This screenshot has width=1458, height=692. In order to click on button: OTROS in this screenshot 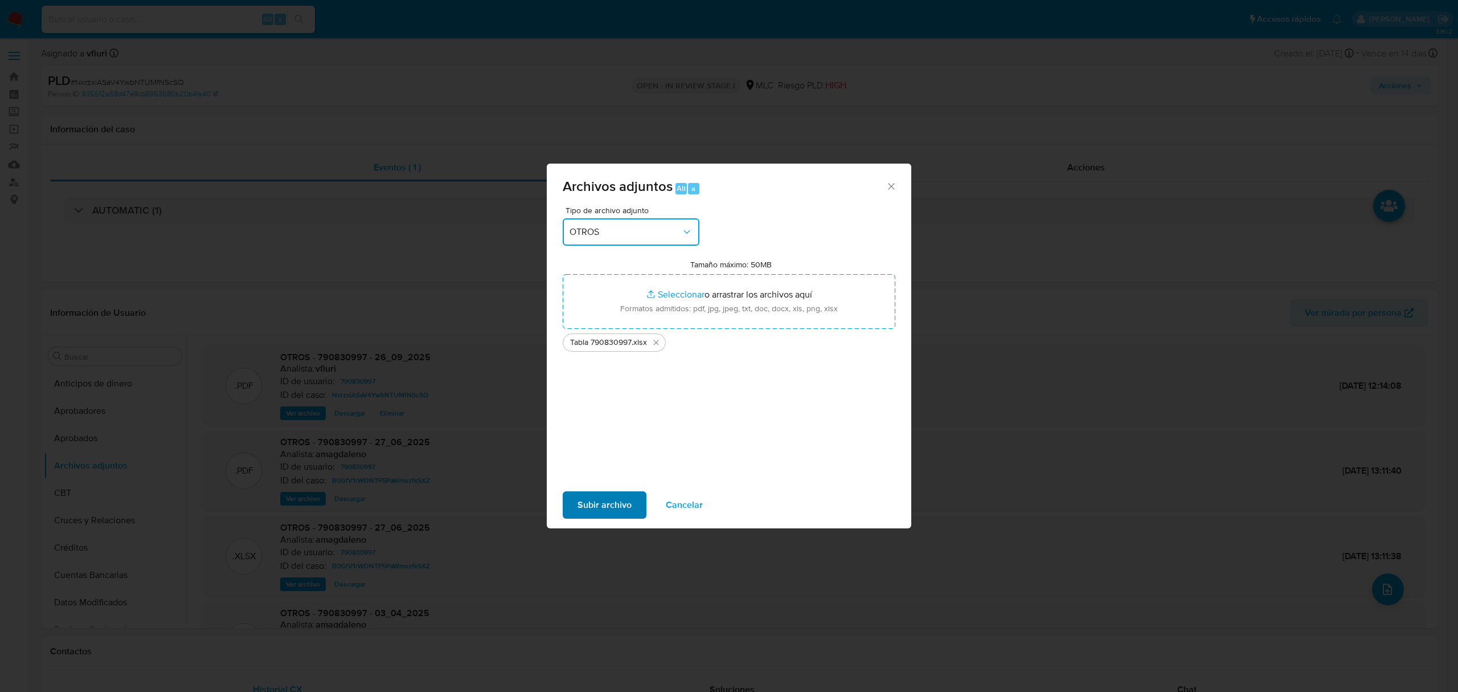, I will do `click(631, 232)`.